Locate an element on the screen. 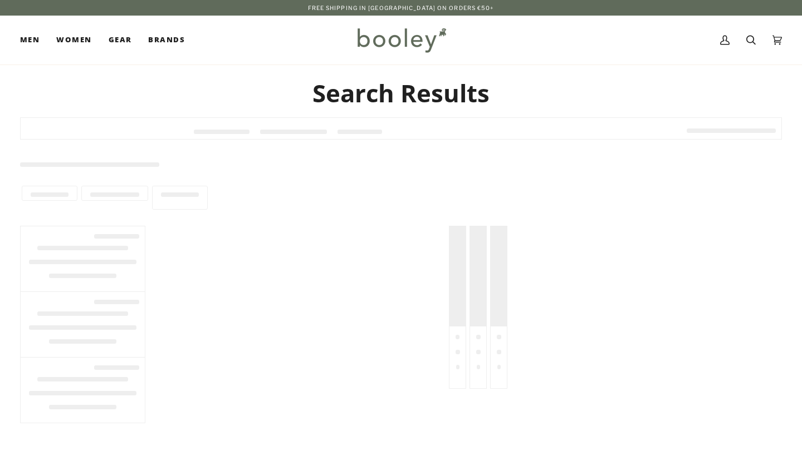 This screenshot has width=802, height=456. div: Gear is located at coordinates (120, 40).